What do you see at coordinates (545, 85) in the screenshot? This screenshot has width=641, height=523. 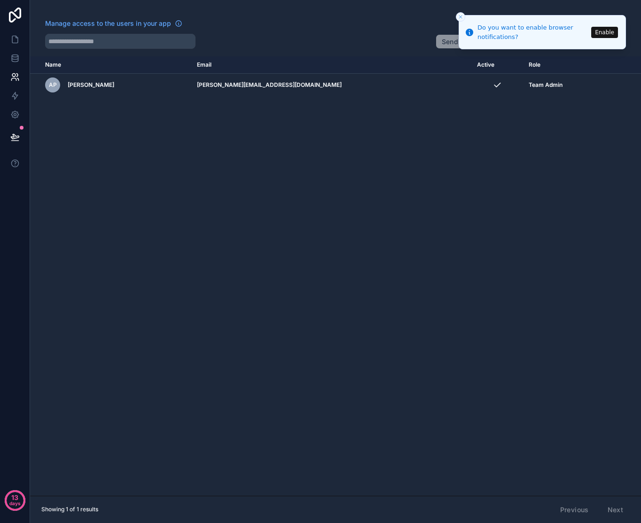 I see `span: Team Admin` at bounding box center [545, 85].